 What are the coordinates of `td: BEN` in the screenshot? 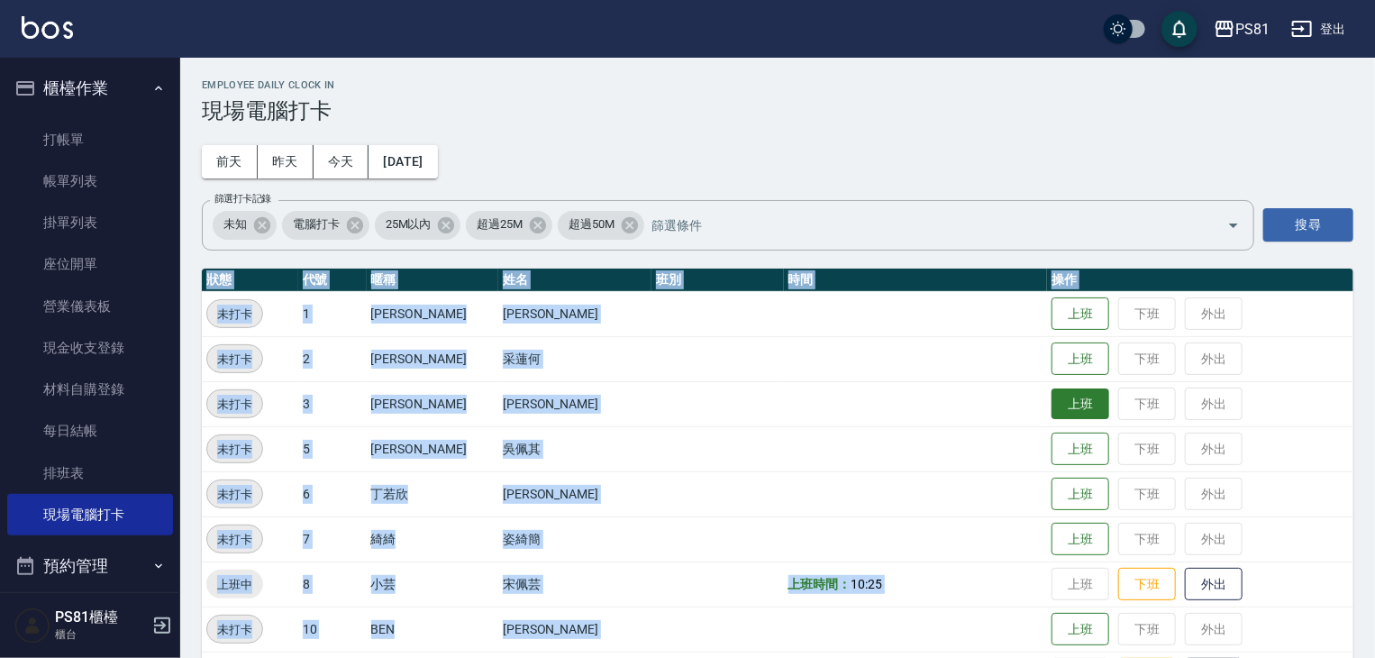 It's located at (432, 629).